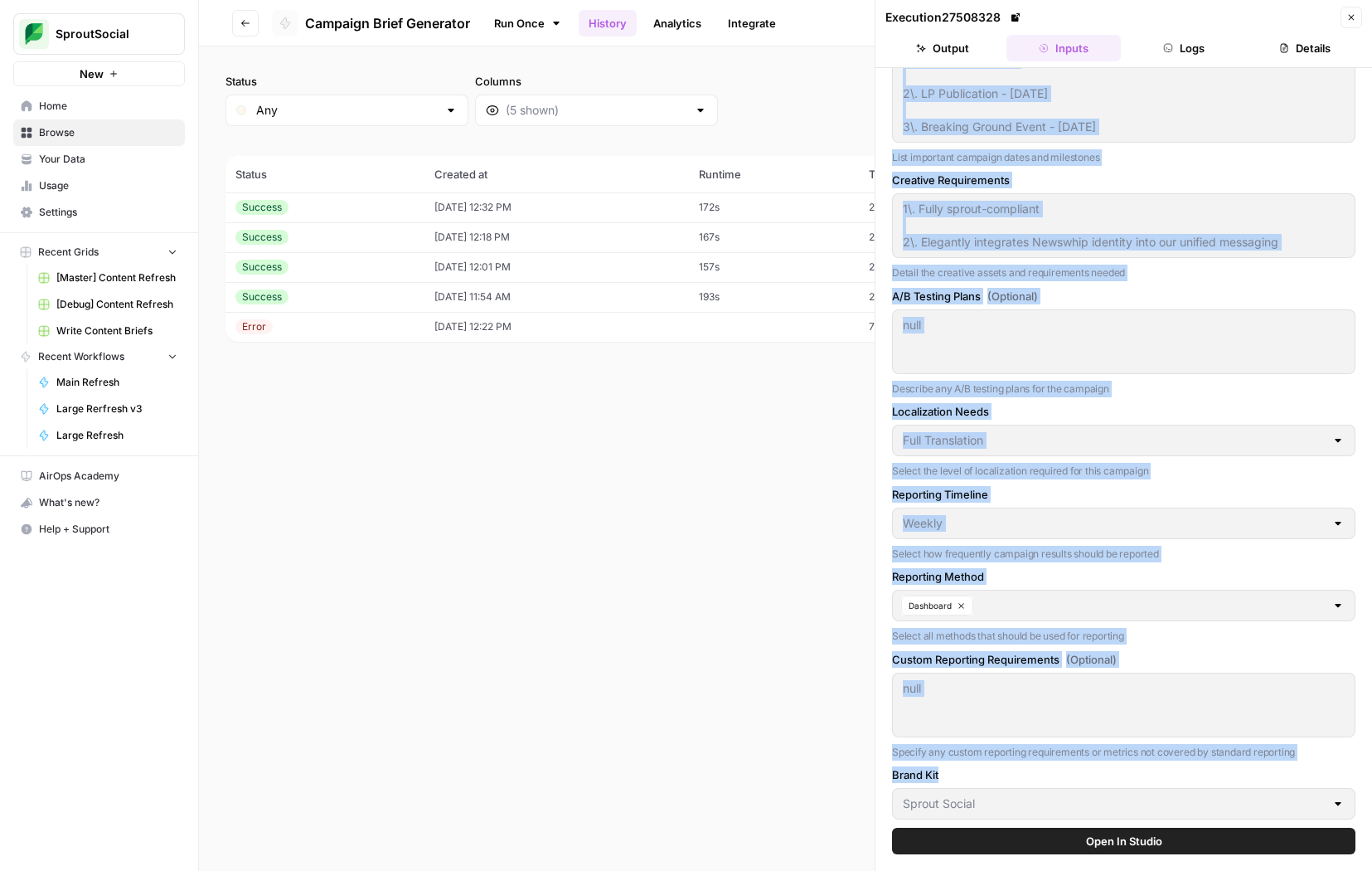  Describe the element at coordinates (528, 24) in the screenshot. I see `a: Run Once` at that location.